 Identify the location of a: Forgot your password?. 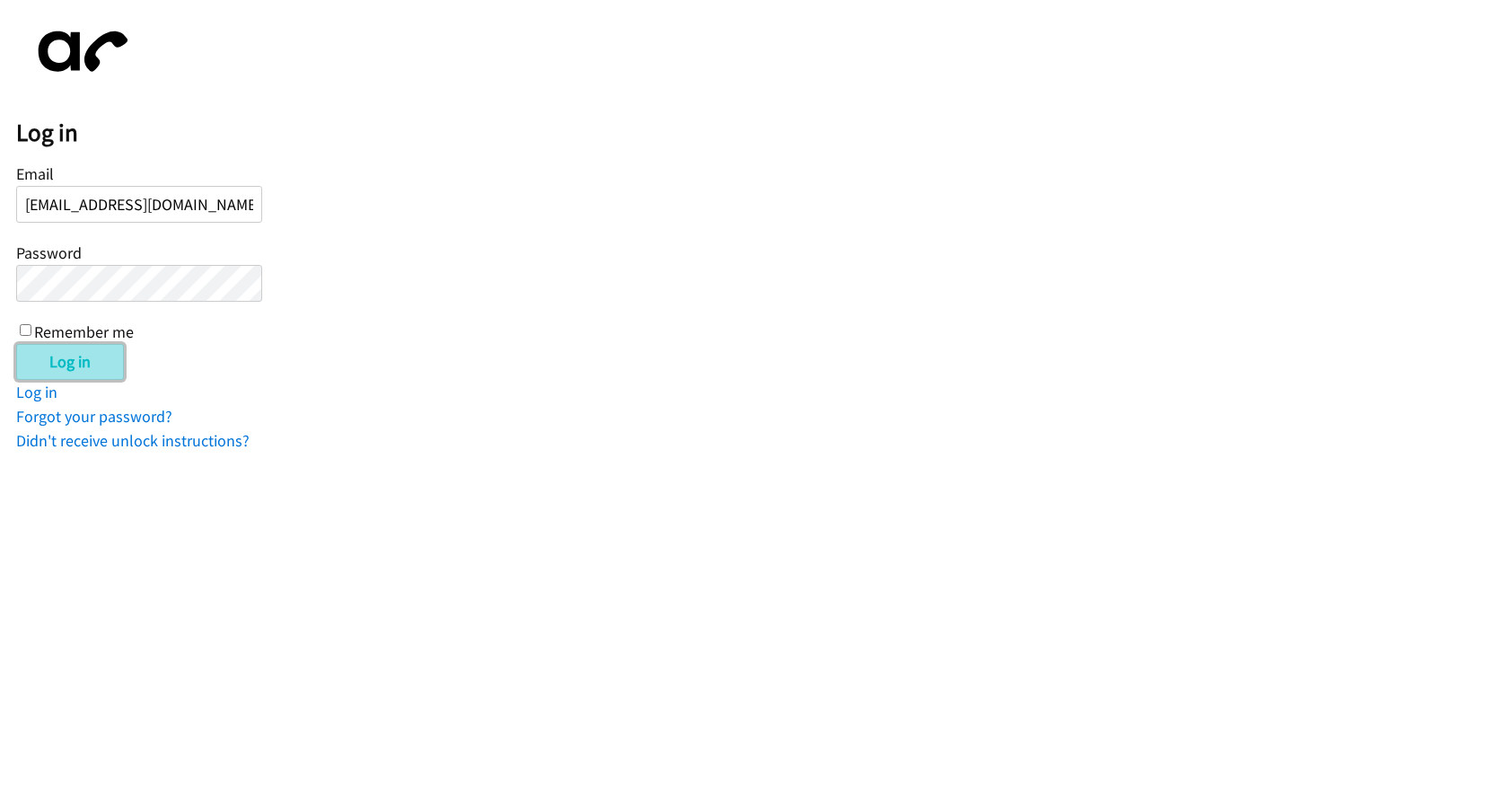
(94, 416).